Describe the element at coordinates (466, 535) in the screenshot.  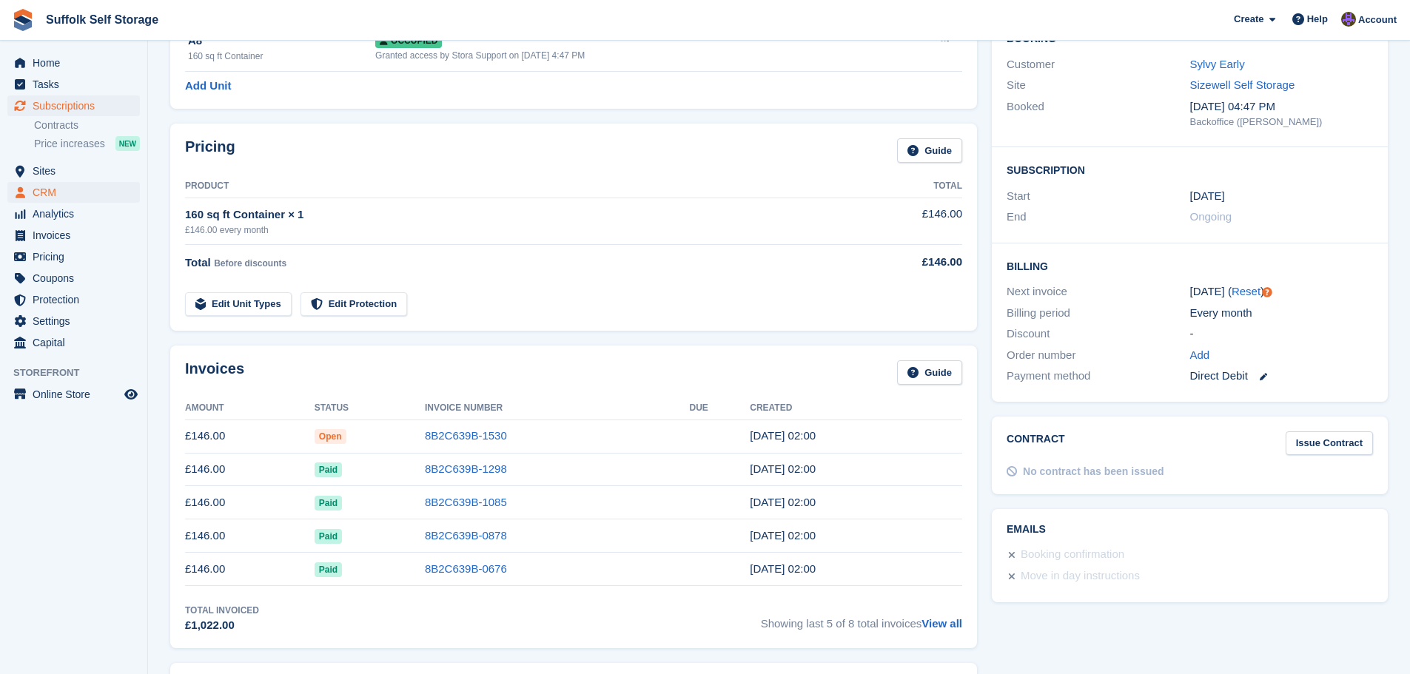
I see `a: 8B2C639B-0878` at that location.